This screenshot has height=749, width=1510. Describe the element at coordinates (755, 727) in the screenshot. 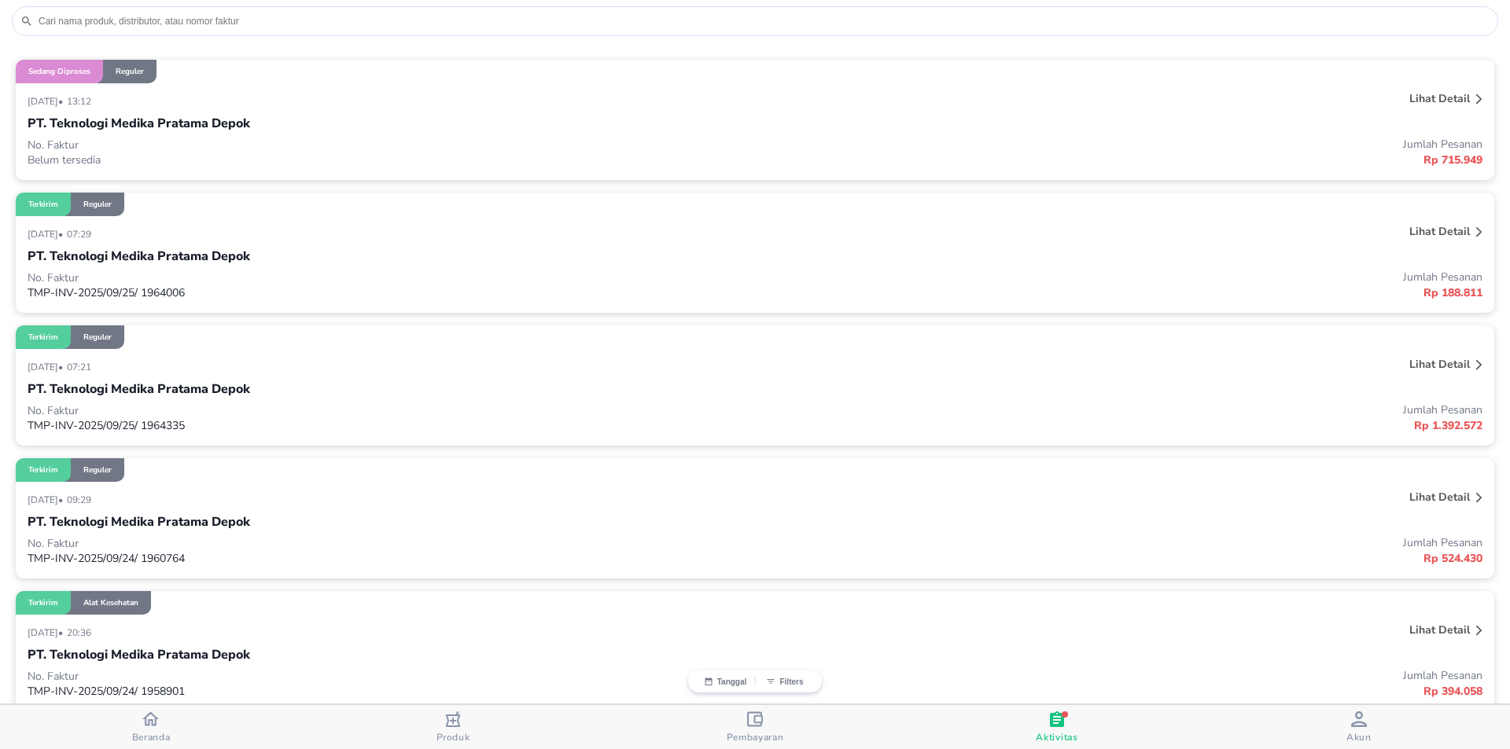

I see `button: Pembayaran` at that location.